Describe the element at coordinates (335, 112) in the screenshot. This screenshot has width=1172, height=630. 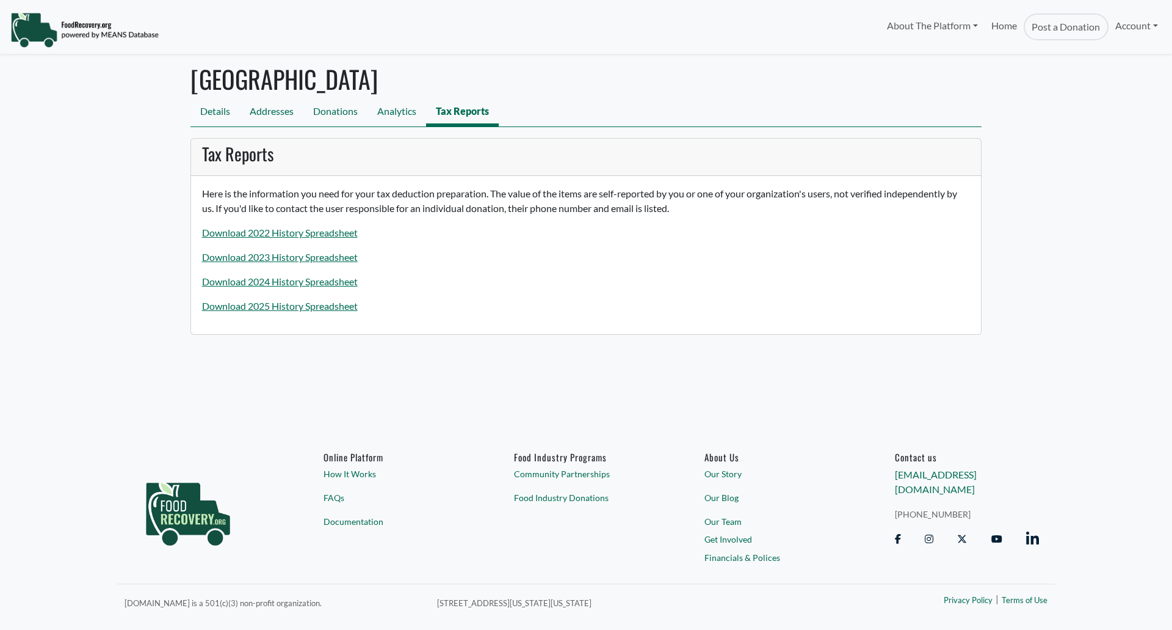
I see `a: Donations` at that location.